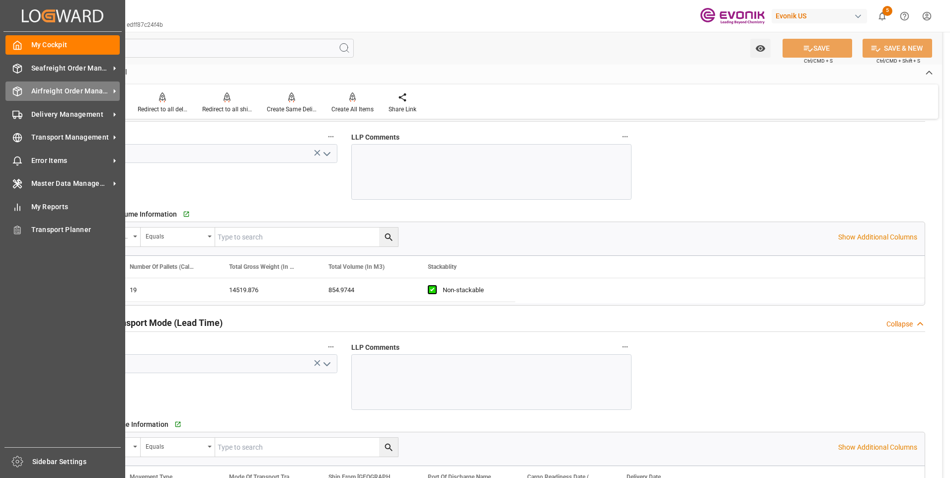  What do you see at coordinates (75, 207) in the screenshot?
I see `span: My Reports` at bounding box center [75, 207].